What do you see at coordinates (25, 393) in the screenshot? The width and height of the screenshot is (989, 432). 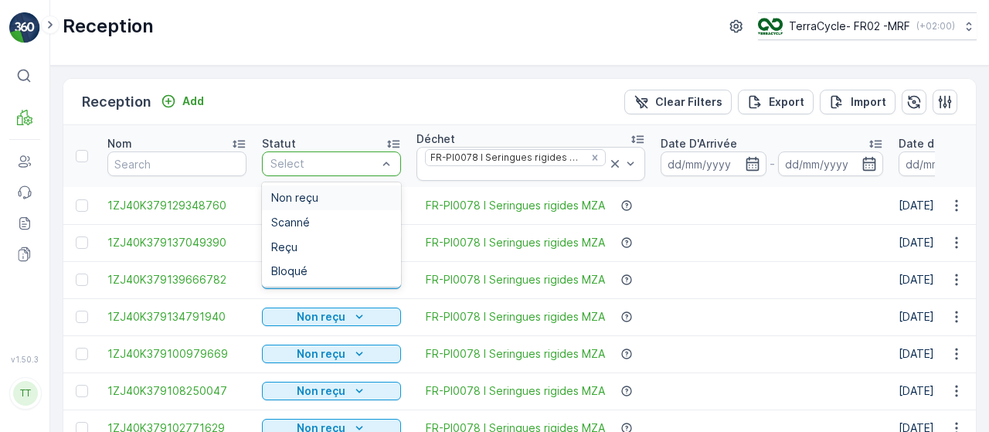 I see `button: TT` at bounding box center [25, 393].